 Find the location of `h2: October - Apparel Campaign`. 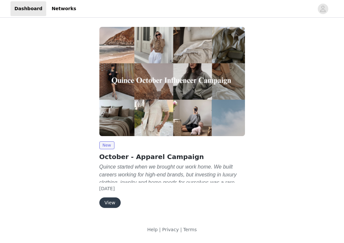

h2: October - Apparel Campaign is located at coordinates (172, 157).